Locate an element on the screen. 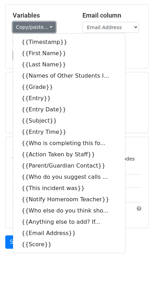 The width and height of the screenshot is (154, 300). a: {{First Name}} is located at coordinates (69, 53).